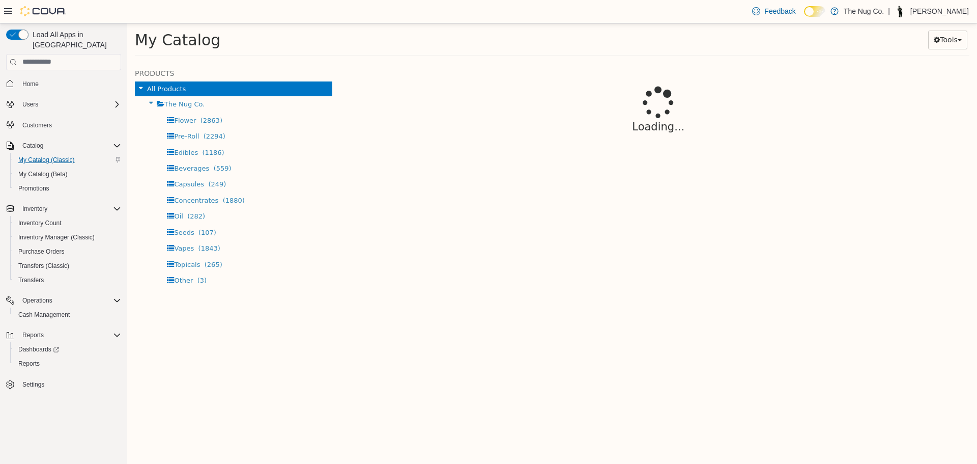 Image resolution: width=977 pixels, height=464 pixels. I want to click on input: Dark Mode, so click(815, 11).